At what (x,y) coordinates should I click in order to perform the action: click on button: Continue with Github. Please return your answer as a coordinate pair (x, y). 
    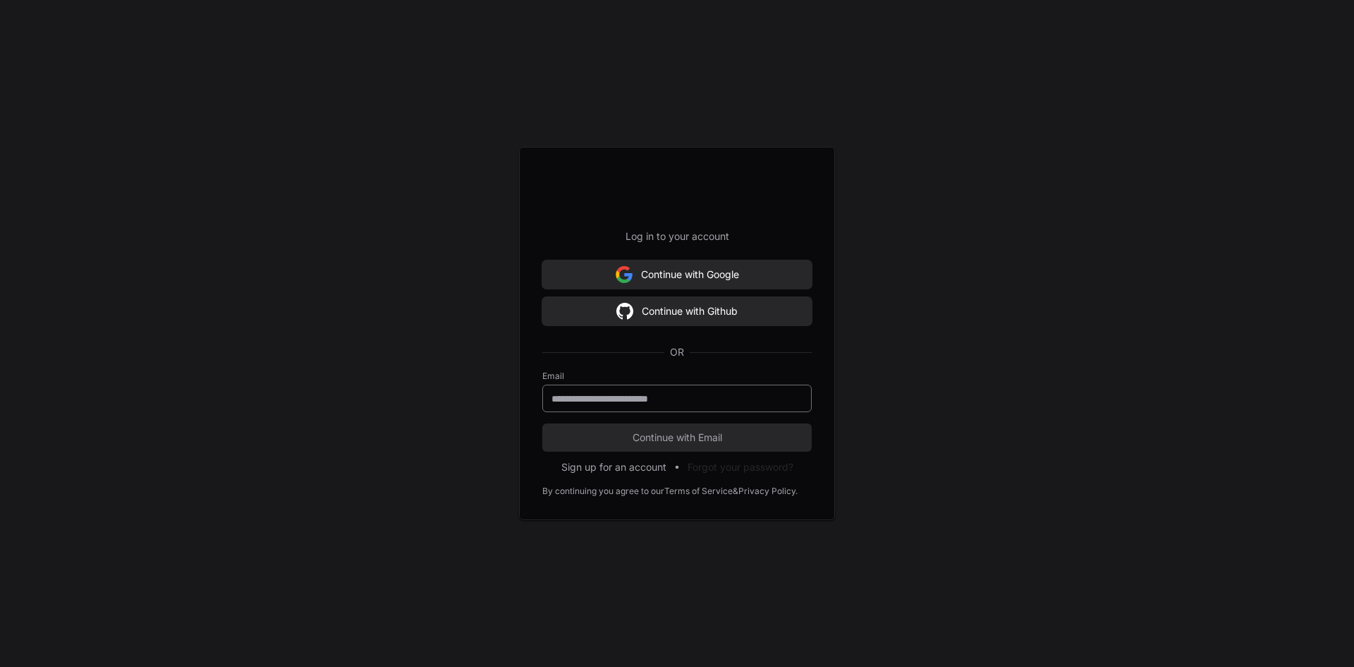
    Looking at the image, I should click on (677, 311).